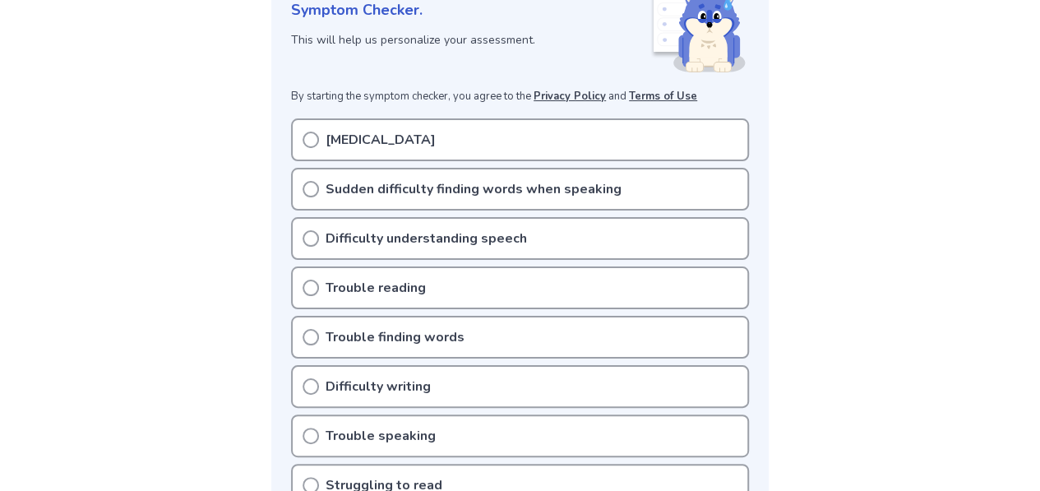 This screenshot has height=491, width=1040. What do you see at coordinates (376, 288) in the screenshot?
I see `p: Trouble reading` at bounding box center [376, 288].